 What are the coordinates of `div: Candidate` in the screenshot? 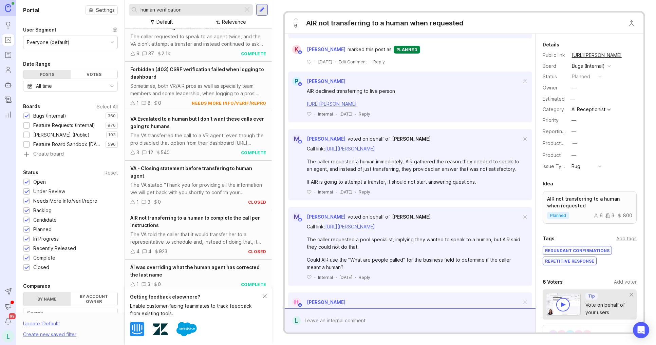 It's located at (45, 220).